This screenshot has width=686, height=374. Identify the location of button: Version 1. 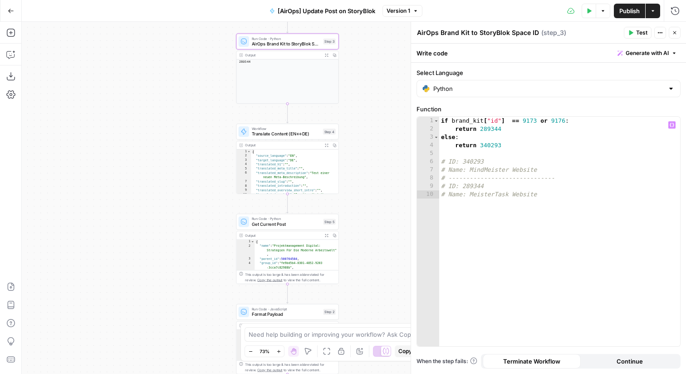
(403, 11).